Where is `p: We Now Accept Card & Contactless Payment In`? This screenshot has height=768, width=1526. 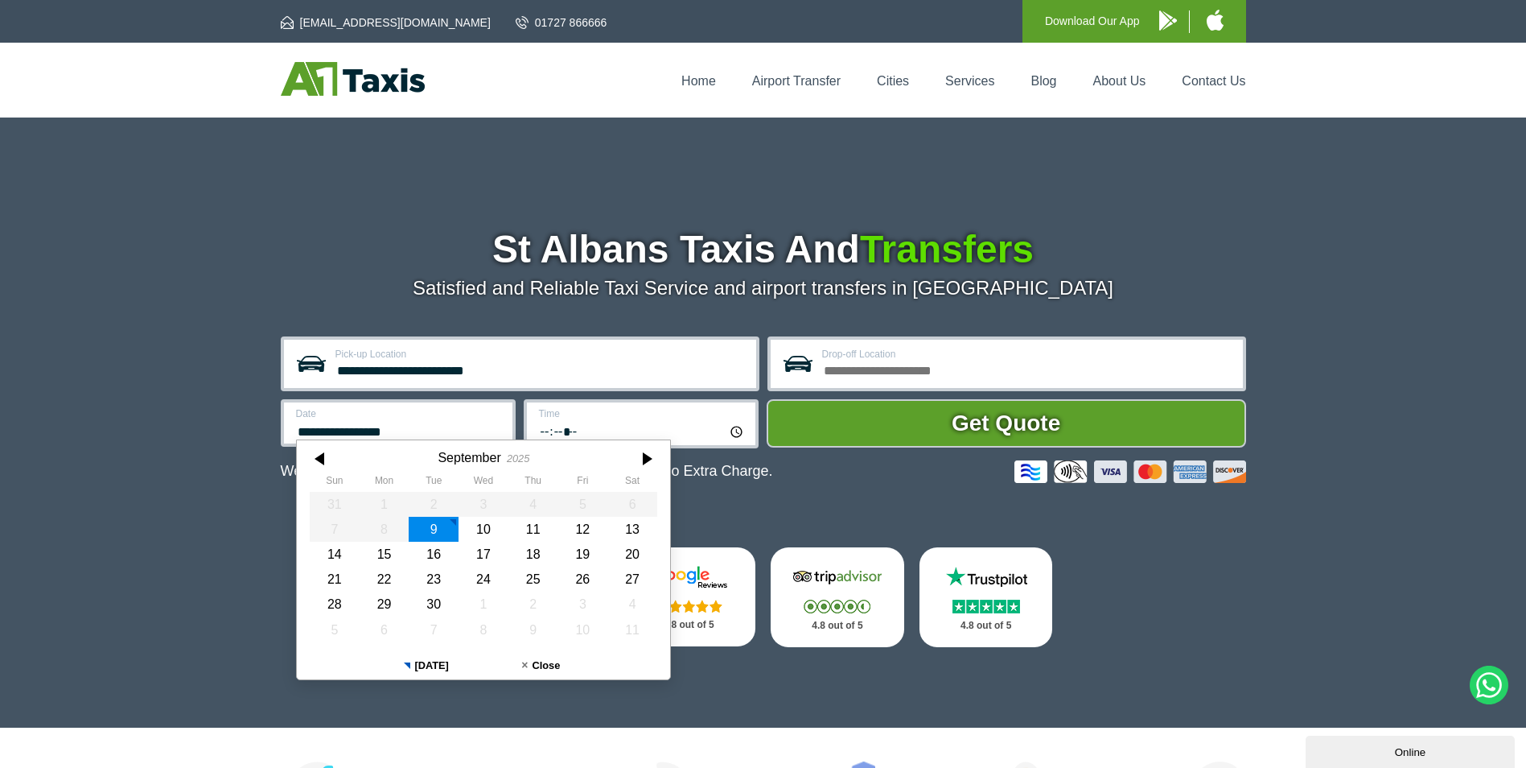
p: We Now Accept Card & Contactless Payment In is located at coordinates (527, 471).